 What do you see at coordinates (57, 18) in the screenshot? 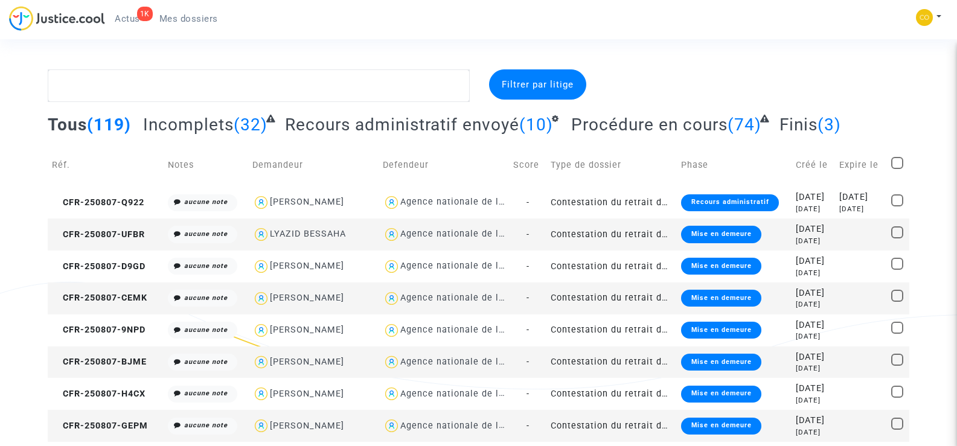
I see `img: jc-logo.svg` at bounding box center [57, 18].